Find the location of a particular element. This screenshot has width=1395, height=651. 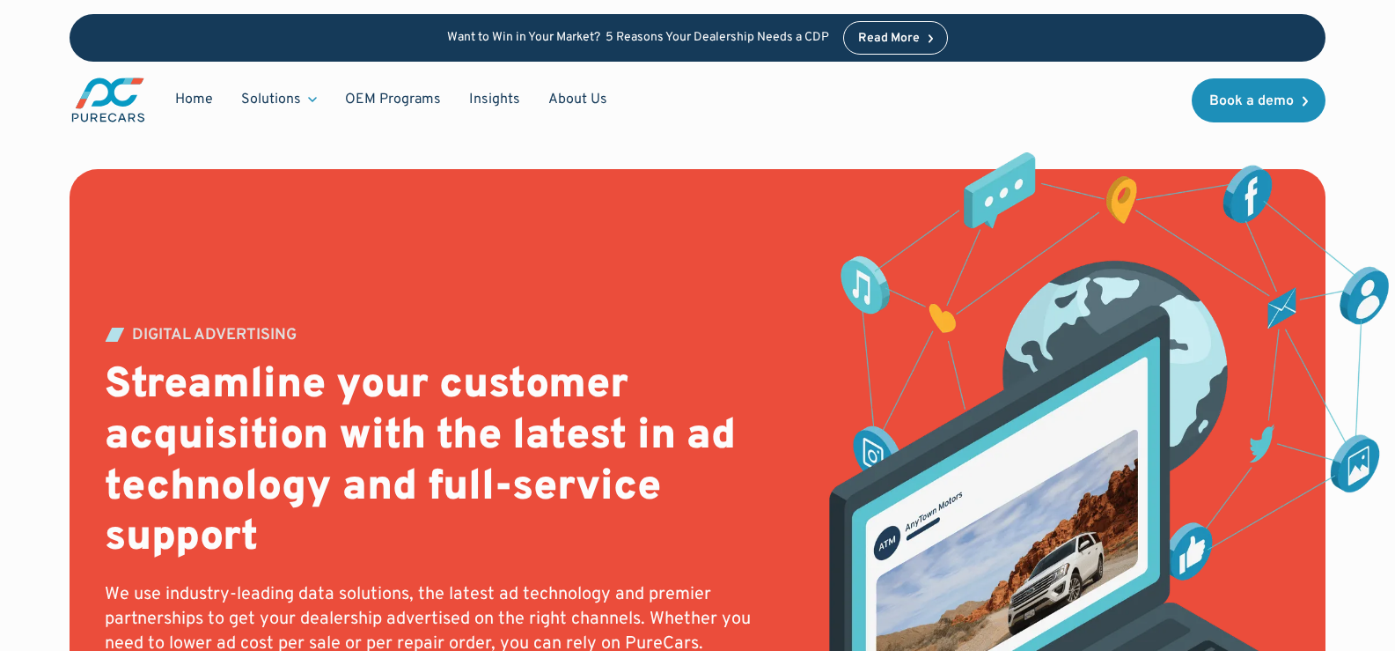

a: Book a demo is located at coordinates (1259, 100).